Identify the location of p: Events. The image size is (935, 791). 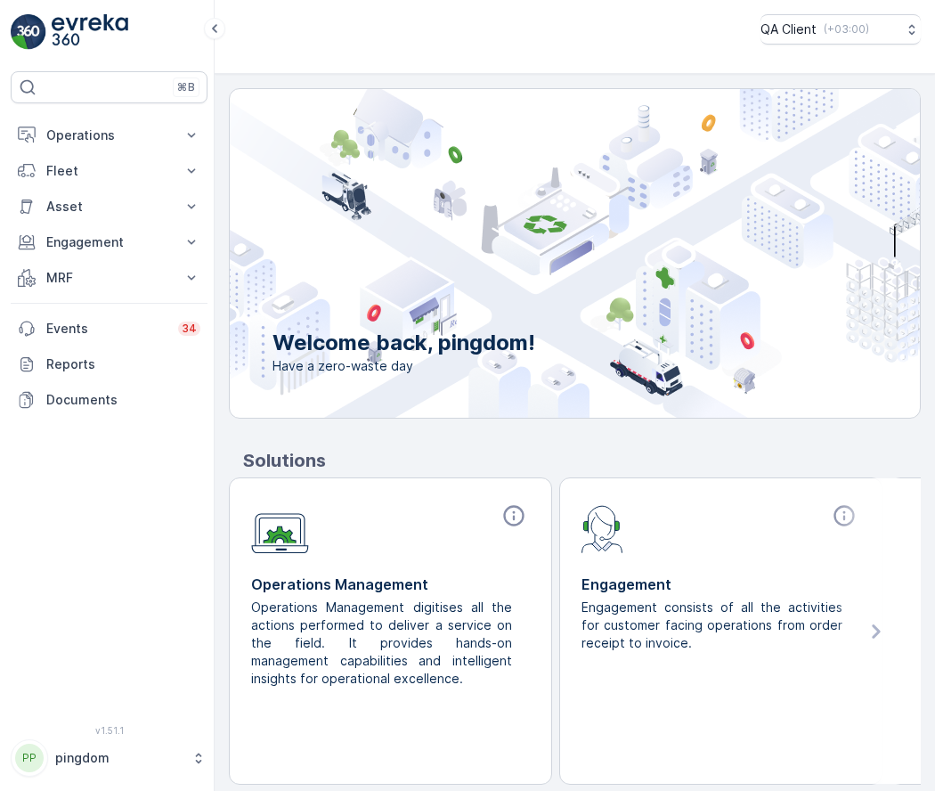
(107, 329).